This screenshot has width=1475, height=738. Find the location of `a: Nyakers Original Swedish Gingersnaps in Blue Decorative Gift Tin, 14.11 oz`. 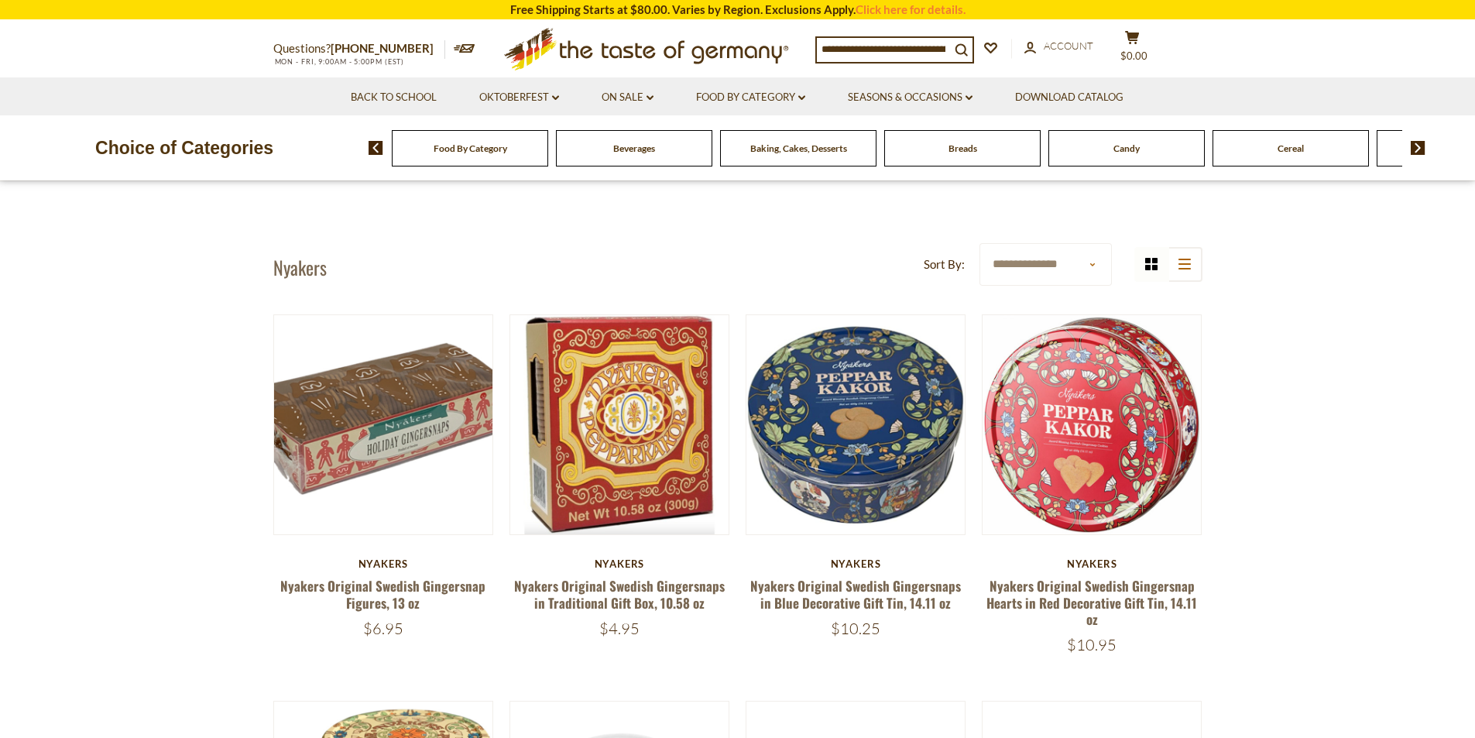

a: Nyakers Original Swedish Gingersnaps in Blue Decorative Gift Tin, 14.11 oz is located at coordinates (856, 594).